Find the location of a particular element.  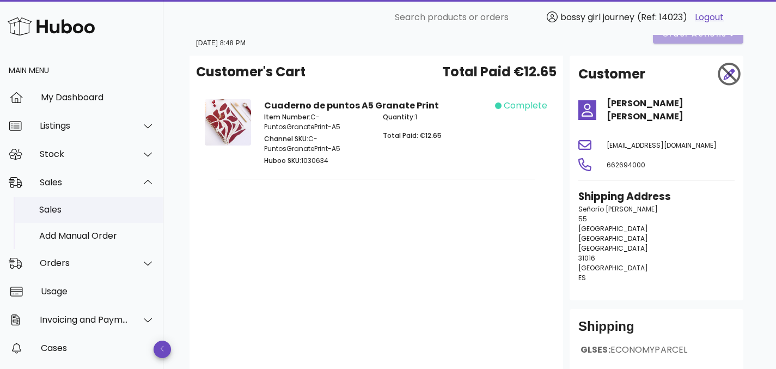

h2: Customer is located at coordinates (611, 74).